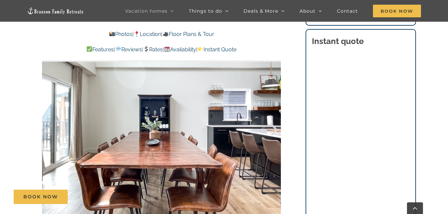 Image resolution: width=448 pixels, height=214 pixels. What do you see at coordinates (55, 11) in the screenshot?
I see `img: Branson Family Retreats Logo` at bounding box center [55, 11].